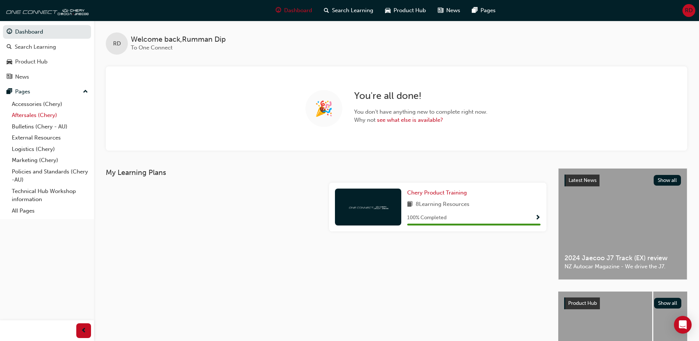 Image resolution: width=699 pixels, height=341 pixels. What do you see at coordinates (623, 224) in the screenshot?
I see `a: Latest NewsShow all2024 Jaecoo J7 Track (EX) reviewNZ Autocar Magazine - We drive the J7.` at bounding box center [623, 224].